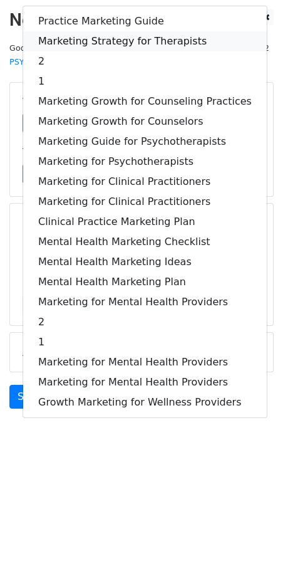  Describe the element at coordinates (30, 396) in the screenshot. I see `a: Send` at that location.